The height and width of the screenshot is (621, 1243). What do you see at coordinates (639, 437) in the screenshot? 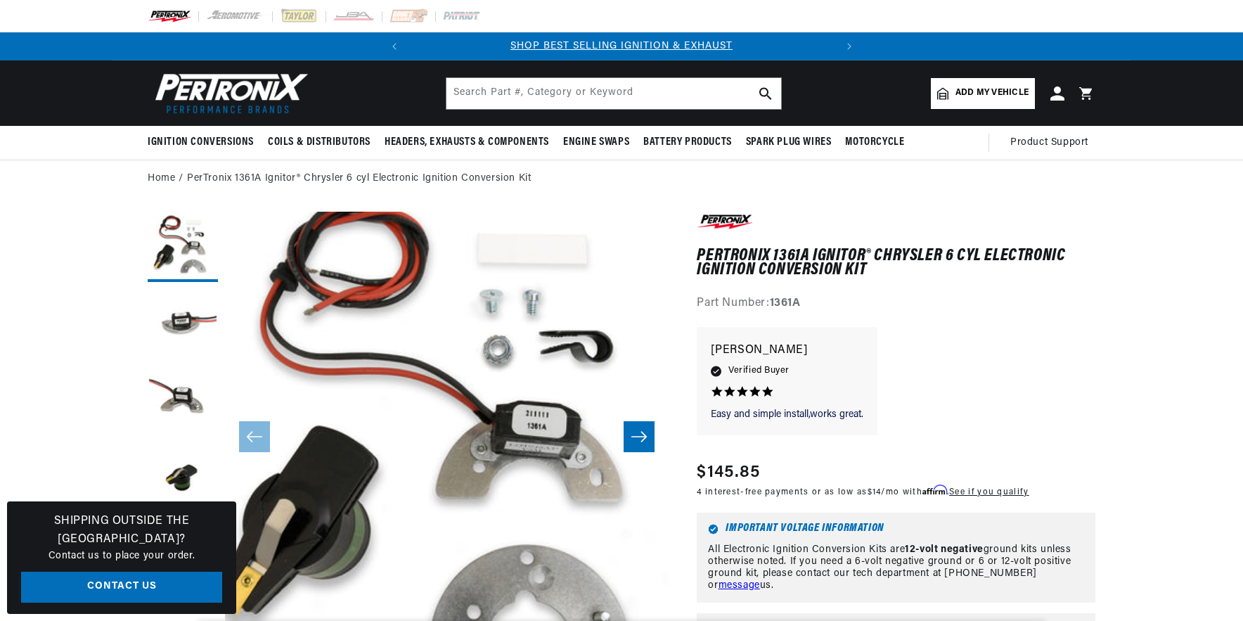
I see `button: Slide right` at bounding box center [639, 437].